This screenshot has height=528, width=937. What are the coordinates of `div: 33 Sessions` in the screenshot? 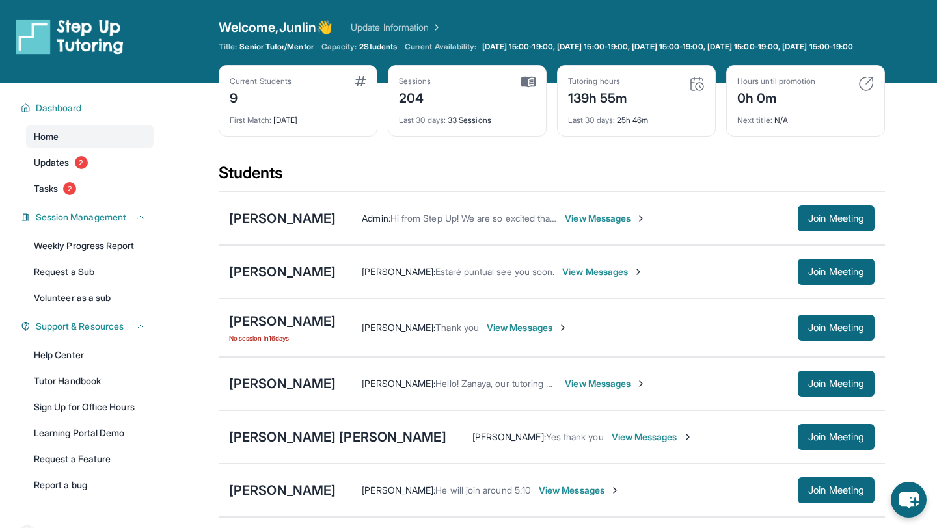 It's located at (467, 116).